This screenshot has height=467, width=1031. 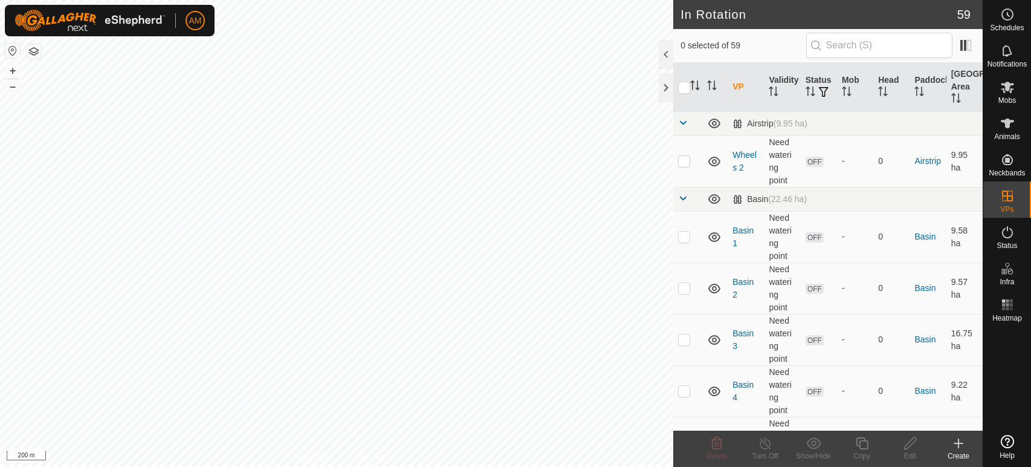 I want to click on span: Help, so click(x=1007, y=455).